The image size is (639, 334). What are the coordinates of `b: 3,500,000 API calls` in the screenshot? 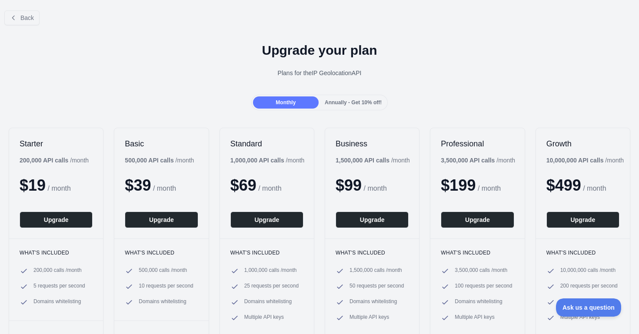 It's located at (468, 160).